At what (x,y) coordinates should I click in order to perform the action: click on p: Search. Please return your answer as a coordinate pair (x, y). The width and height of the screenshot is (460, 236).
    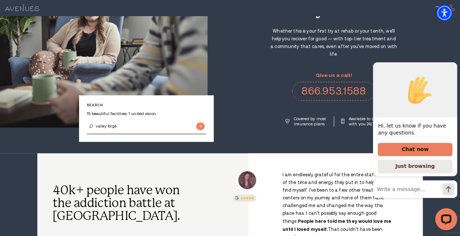
    Looking at the image, I should click on (146, 105).